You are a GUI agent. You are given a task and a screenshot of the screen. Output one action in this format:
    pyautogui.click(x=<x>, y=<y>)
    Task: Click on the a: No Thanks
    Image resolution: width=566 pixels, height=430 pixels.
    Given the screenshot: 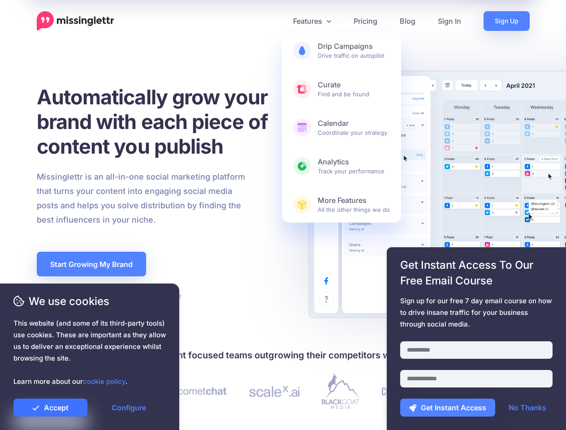 What is the action you would take?
    pyautogui.click(x=527, y=408)
    